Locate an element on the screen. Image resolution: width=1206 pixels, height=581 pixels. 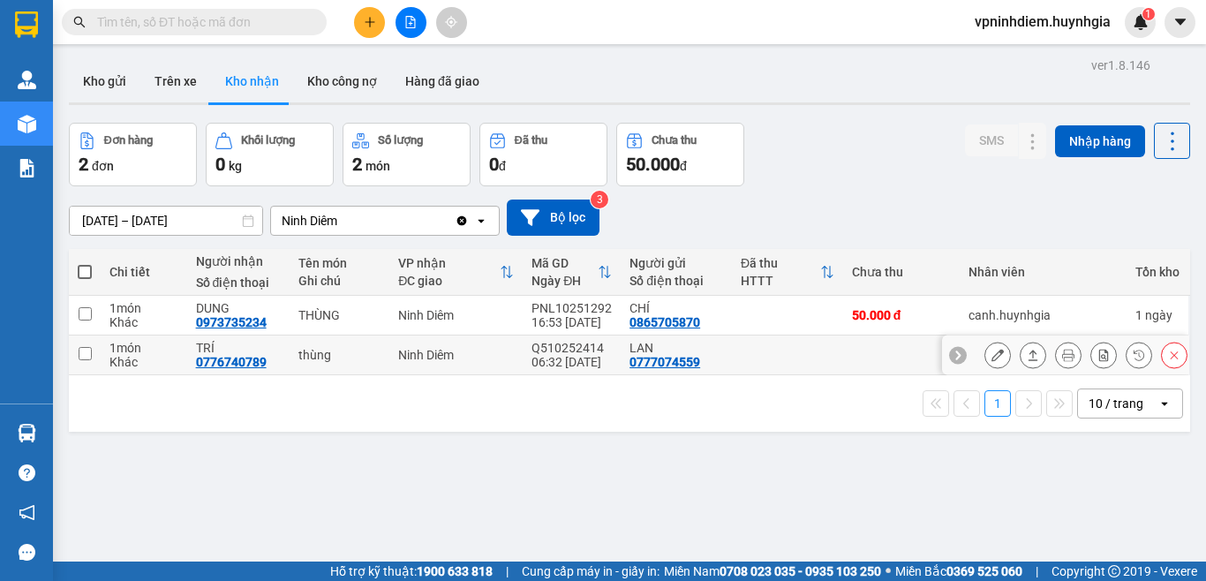
span: Miền Bắc is located at coordinates (959, 571).